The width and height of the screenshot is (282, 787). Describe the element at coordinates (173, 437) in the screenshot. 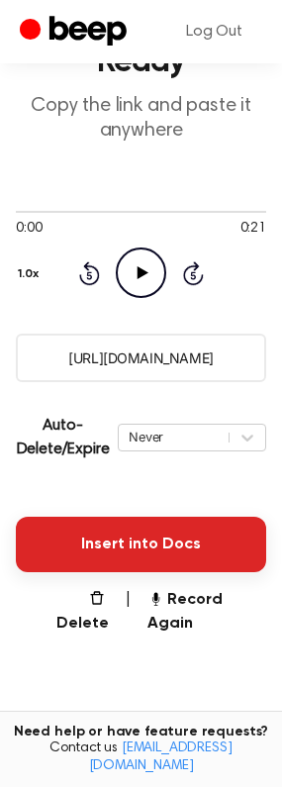

I see `div: Never` at that location.